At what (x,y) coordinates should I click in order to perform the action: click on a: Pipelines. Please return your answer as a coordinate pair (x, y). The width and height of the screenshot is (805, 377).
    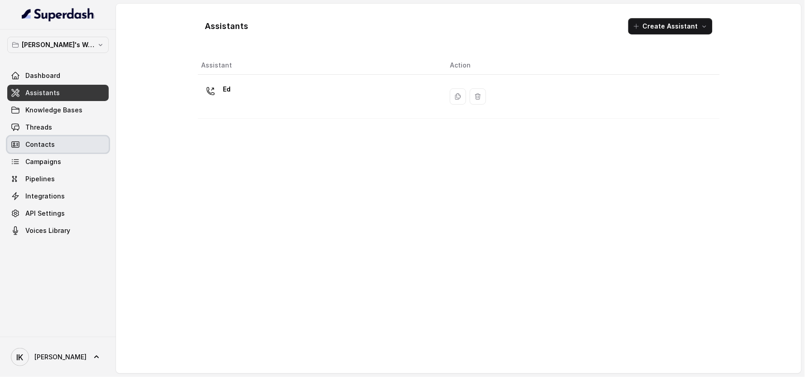
    Looking at the image, I should click on (58, 179).